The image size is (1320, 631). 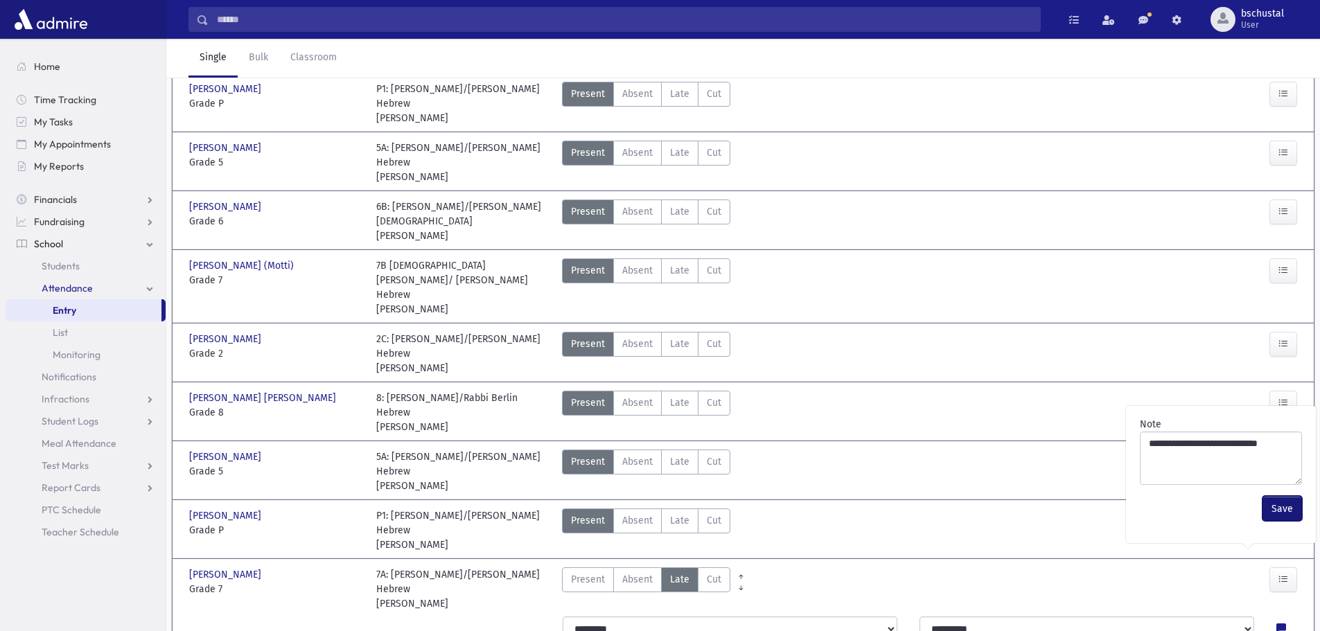 I want to click on span: PTC Schedule, so click(x=71, y=510).